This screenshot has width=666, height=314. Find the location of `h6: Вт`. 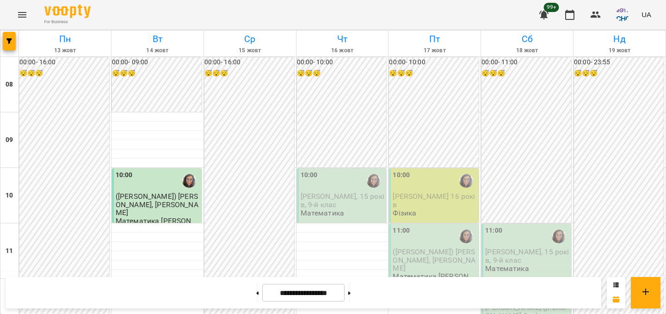

h6: Вт is located at coordinates (157, 39).